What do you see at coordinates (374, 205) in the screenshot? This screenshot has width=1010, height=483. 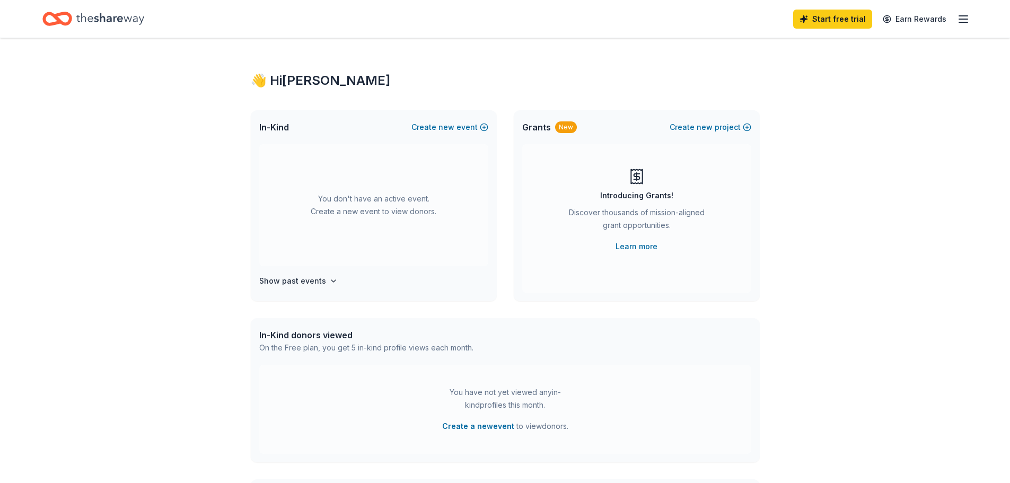 I see `div: You don't have an active event. Create a new event to view donors.` at bounding box center [374, 205].